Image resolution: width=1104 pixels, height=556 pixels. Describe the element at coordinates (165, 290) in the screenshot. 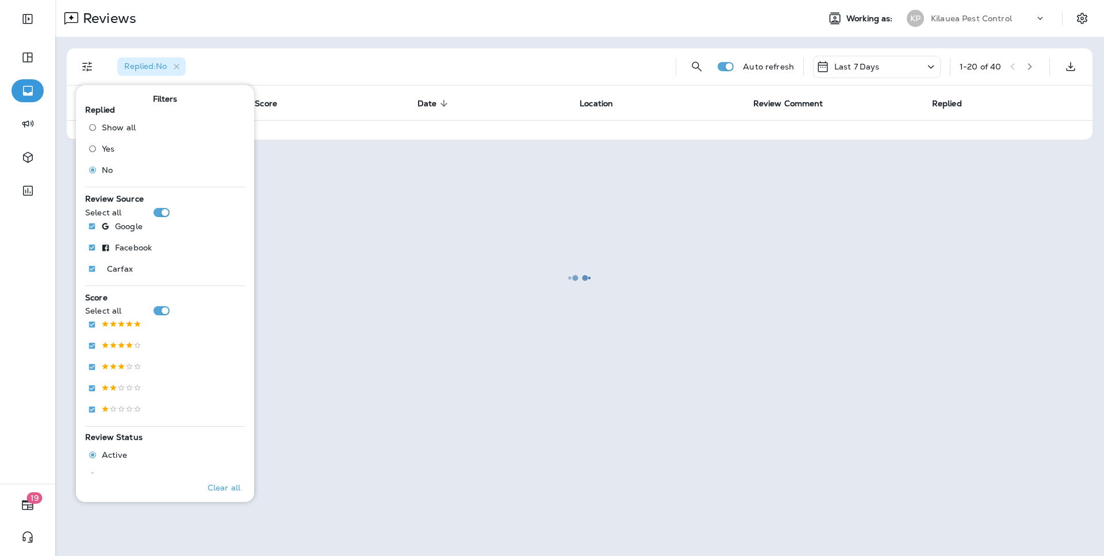

I see `div: Filters` at that location.